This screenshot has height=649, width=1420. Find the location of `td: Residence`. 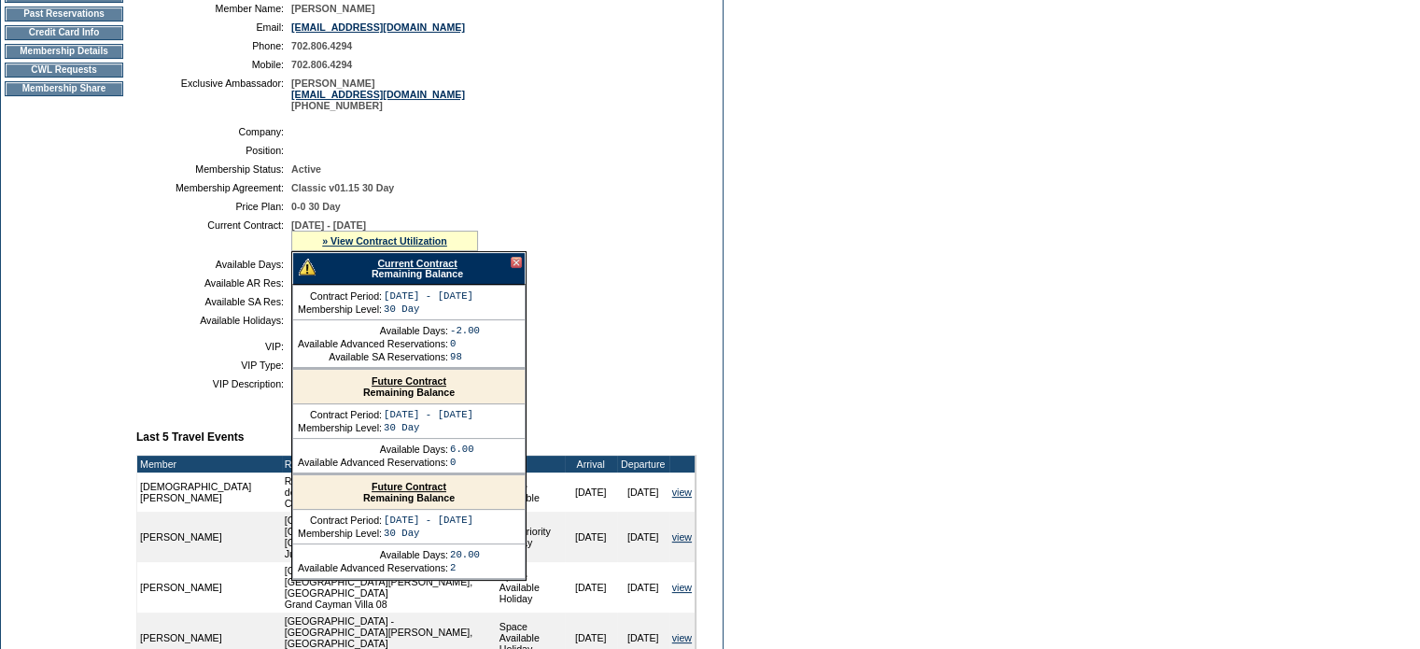

td: Residence is located at coordinates (389, 464).